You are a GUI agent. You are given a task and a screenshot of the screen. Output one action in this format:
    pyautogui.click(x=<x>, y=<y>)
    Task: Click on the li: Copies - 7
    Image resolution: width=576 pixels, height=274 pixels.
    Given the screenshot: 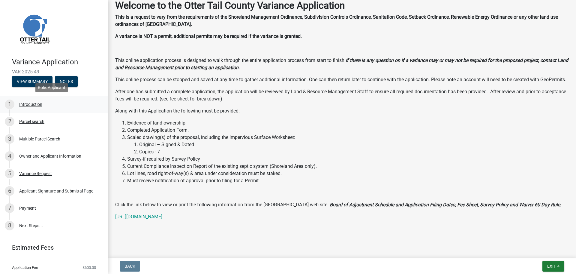 What is the action you would take?
    pyautogui.click(x=354, y=152)
    